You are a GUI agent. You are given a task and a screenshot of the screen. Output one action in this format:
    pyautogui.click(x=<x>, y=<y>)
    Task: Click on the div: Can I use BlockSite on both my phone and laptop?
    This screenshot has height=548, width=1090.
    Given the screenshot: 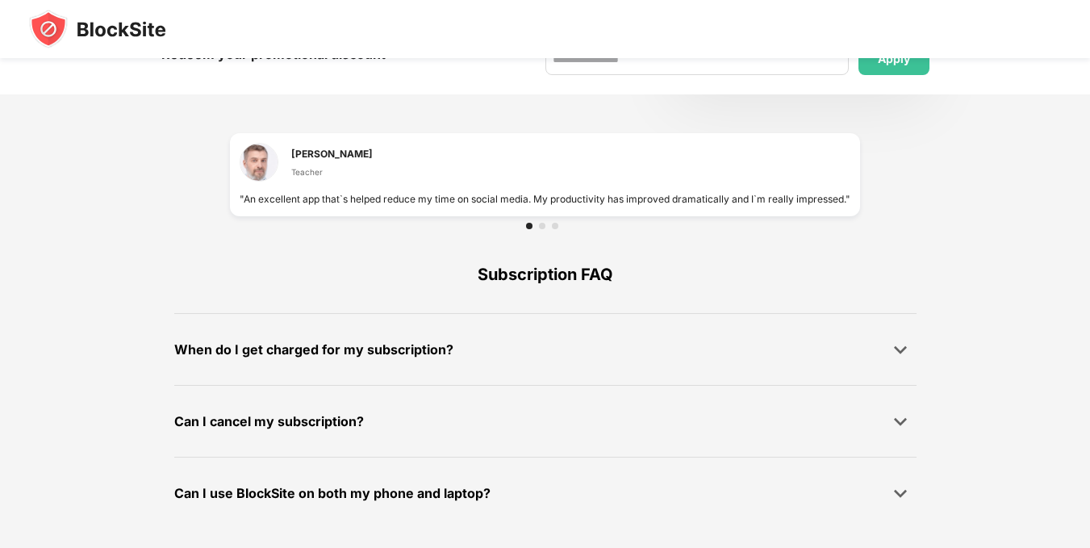 What is the action you would take?
    pyautogui.click(x=332, y=493)
    